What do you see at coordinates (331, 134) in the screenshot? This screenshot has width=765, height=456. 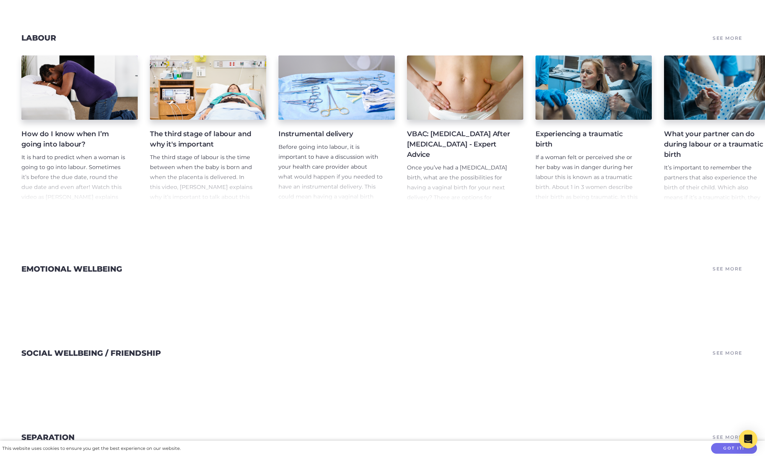 I see `h4: Instrumental delivery` at bounding box center [331, 134].